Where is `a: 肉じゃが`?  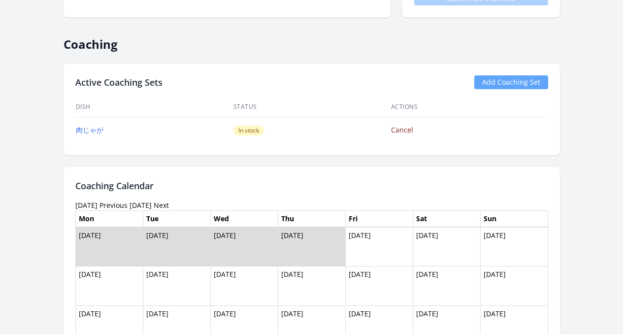 a: 肉じゃが is located at coordinates (90, 130).